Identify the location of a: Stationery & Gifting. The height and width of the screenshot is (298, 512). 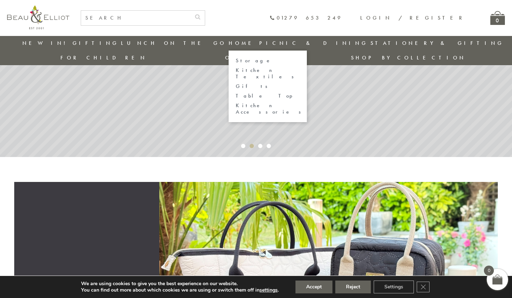
(437, 43).